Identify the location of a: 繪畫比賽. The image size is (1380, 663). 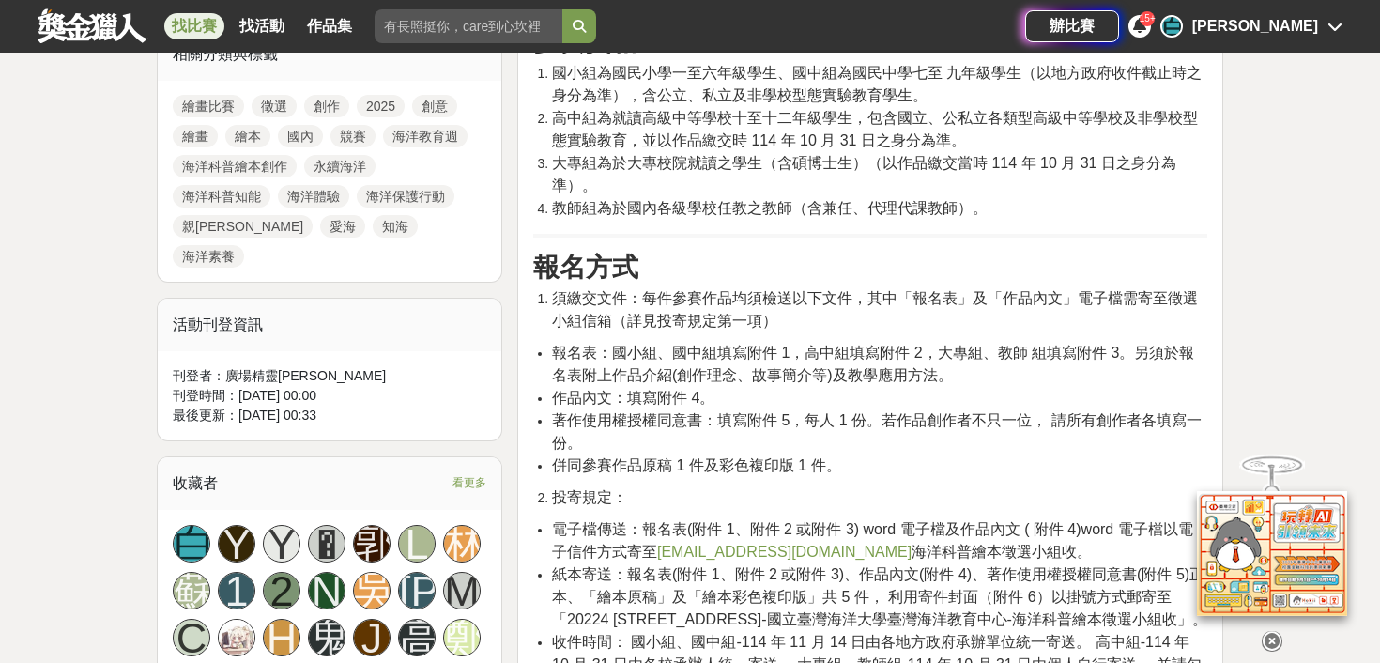
(208, 106).